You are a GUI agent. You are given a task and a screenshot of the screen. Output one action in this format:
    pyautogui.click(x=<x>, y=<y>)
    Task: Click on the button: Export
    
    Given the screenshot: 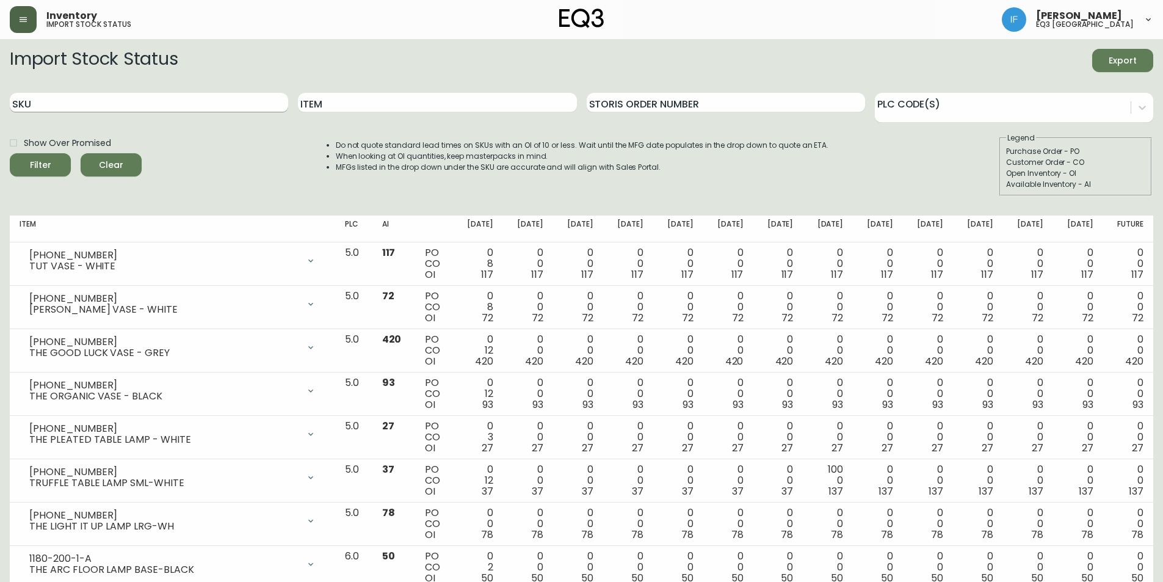 What is the action you would take?
    pyautogui.click(x=1123, y=60)
    